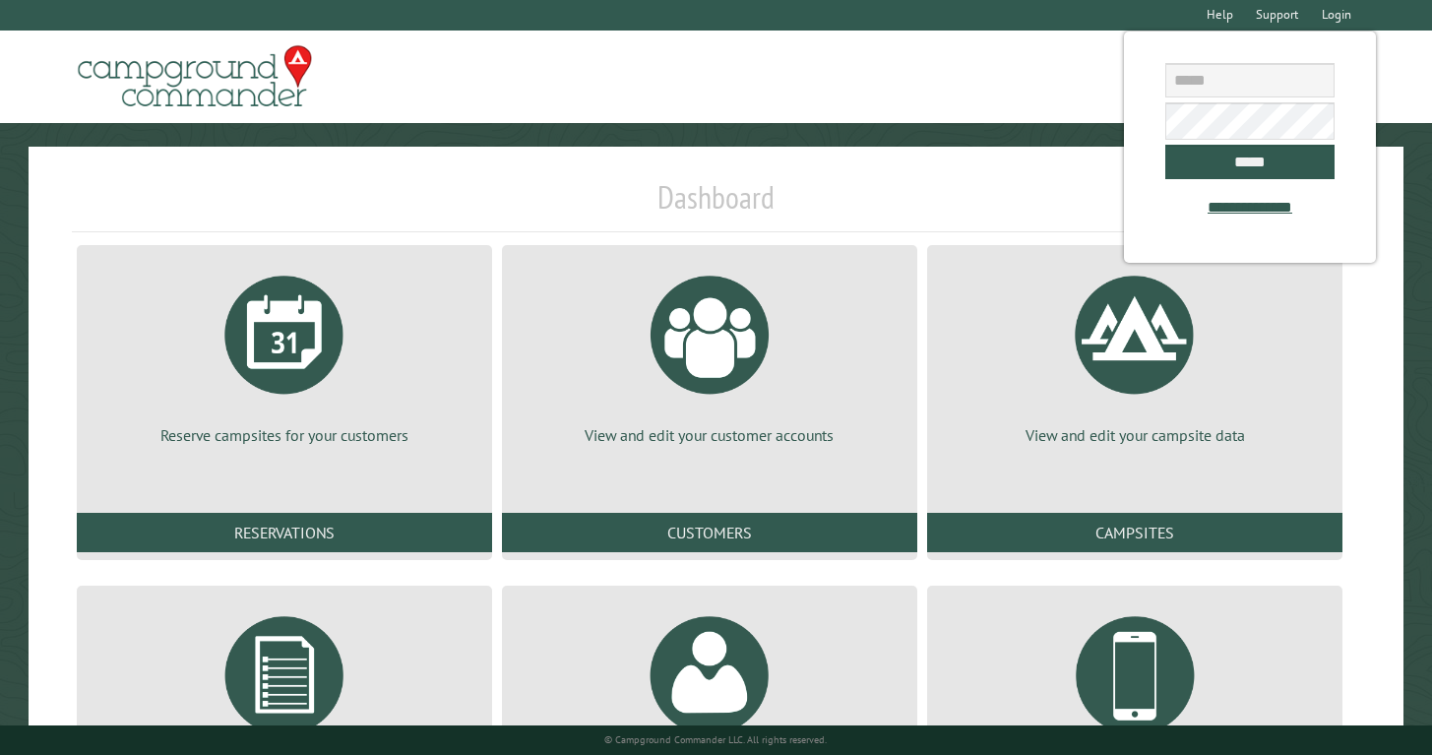 Image resolution: width=1432 pixels, height=755 pixels. What do you see at coordinates (284, 353) in the screenshot?
I see `a: Reserve campsites for your customers` at bounding box center [284, 353].